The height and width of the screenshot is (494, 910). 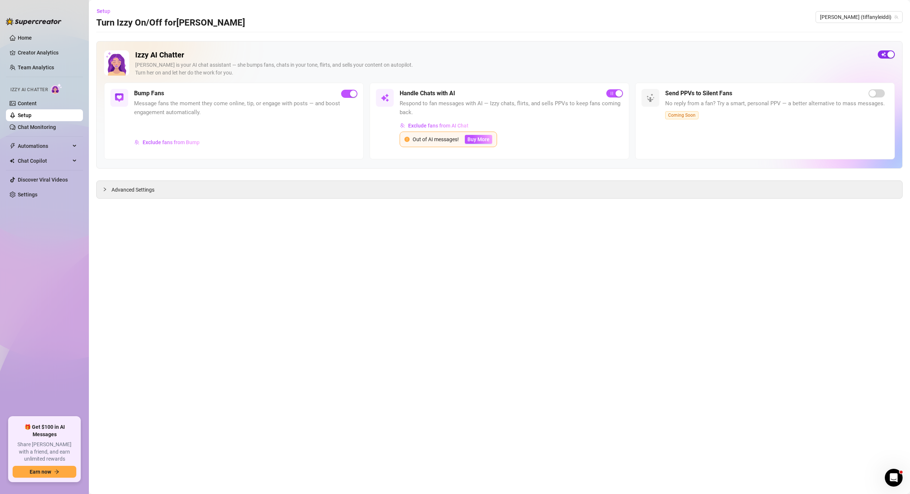 I want to click on span: thunderbolt, so click(x=13, y=146).